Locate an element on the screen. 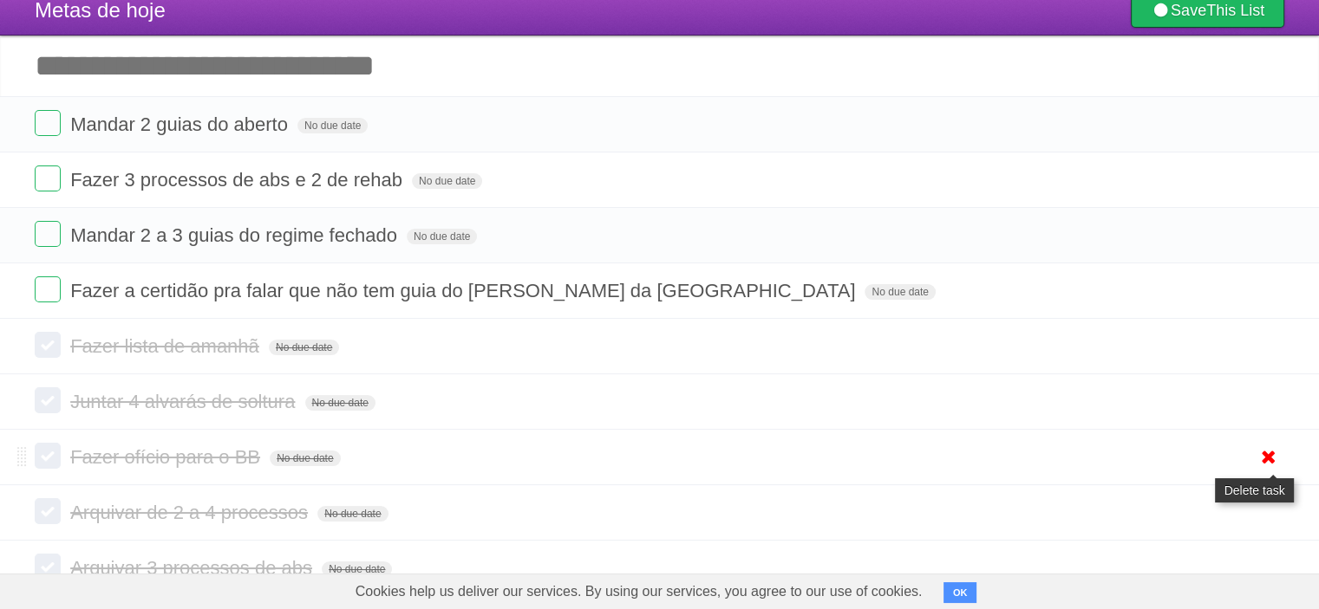  span: Fazer ofício para o BB is located at coordinates (167, 457).